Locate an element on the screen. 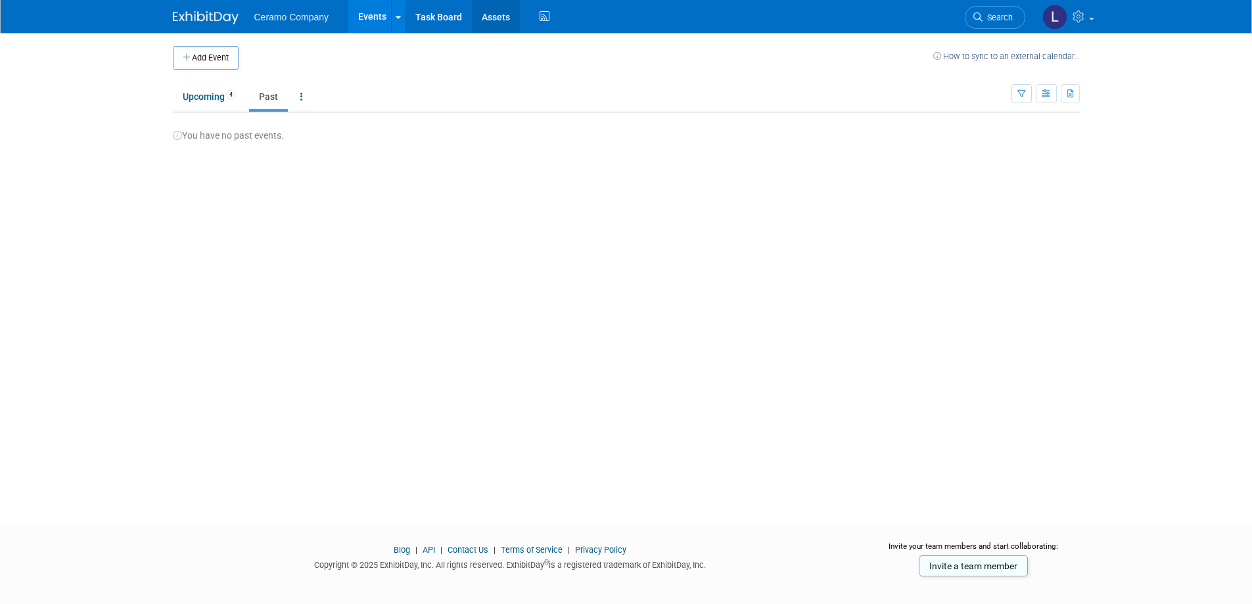 The image size is (1252, 604). a: Privacy Policy is located at coordinates (601, 549).